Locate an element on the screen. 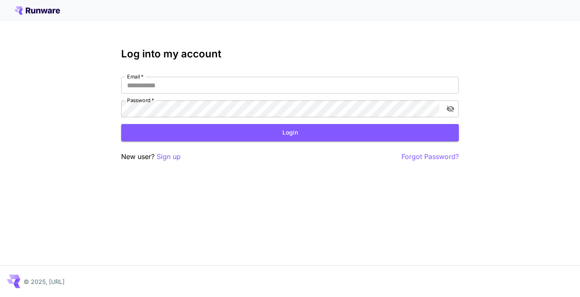 The width and height of the screenshot is (580, 297). p: New user? is located at coordinates (151, 157).